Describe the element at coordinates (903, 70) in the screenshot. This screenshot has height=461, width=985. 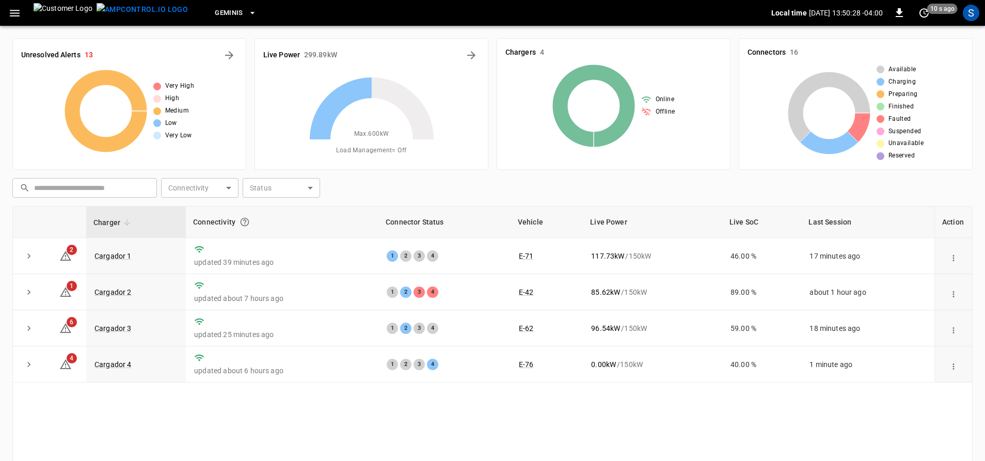
I see `span: Available` at that location.